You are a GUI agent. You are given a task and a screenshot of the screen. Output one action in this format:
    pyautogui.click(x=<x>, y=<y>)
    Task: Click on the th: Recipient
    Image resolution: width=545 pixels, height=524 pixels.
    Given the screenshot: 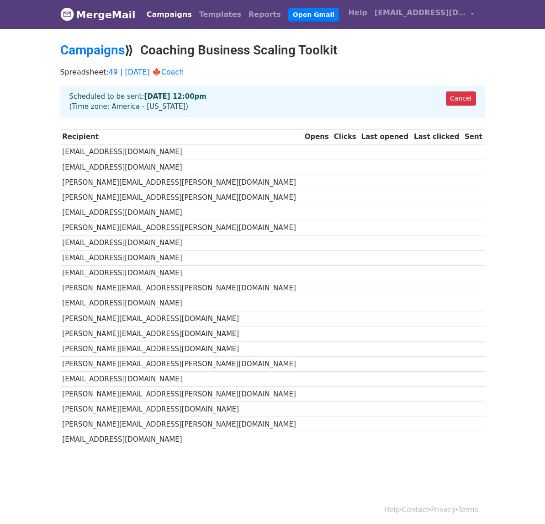 What is the action you would take?
    pyautogui.click(x=181, y=137)
    